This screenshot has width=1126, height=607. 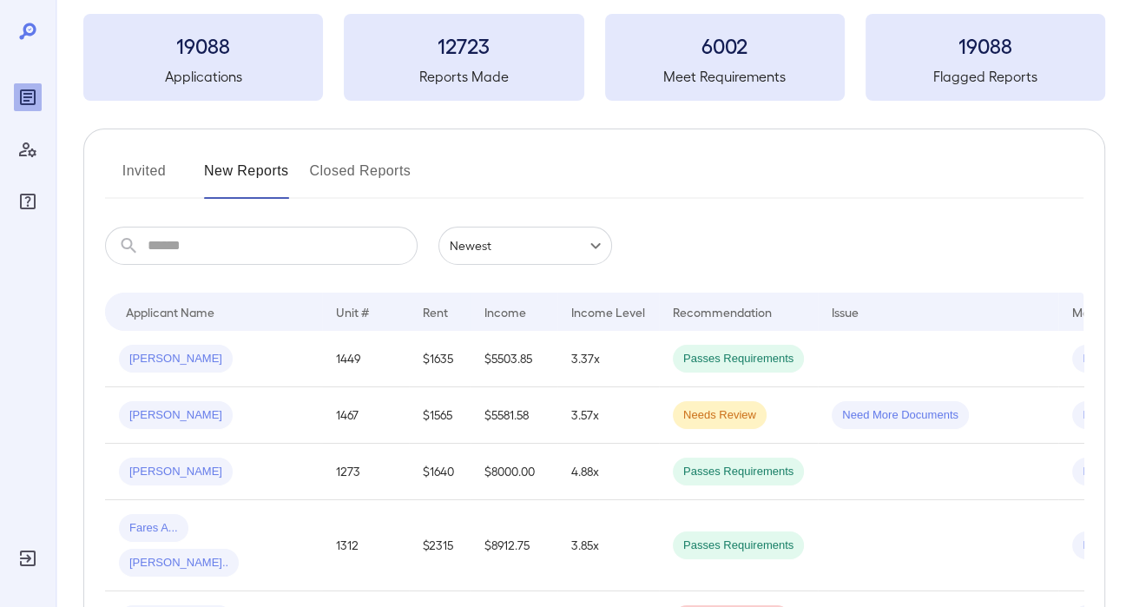 I want to click on td: 3.37x, so click(x=608, y=358).